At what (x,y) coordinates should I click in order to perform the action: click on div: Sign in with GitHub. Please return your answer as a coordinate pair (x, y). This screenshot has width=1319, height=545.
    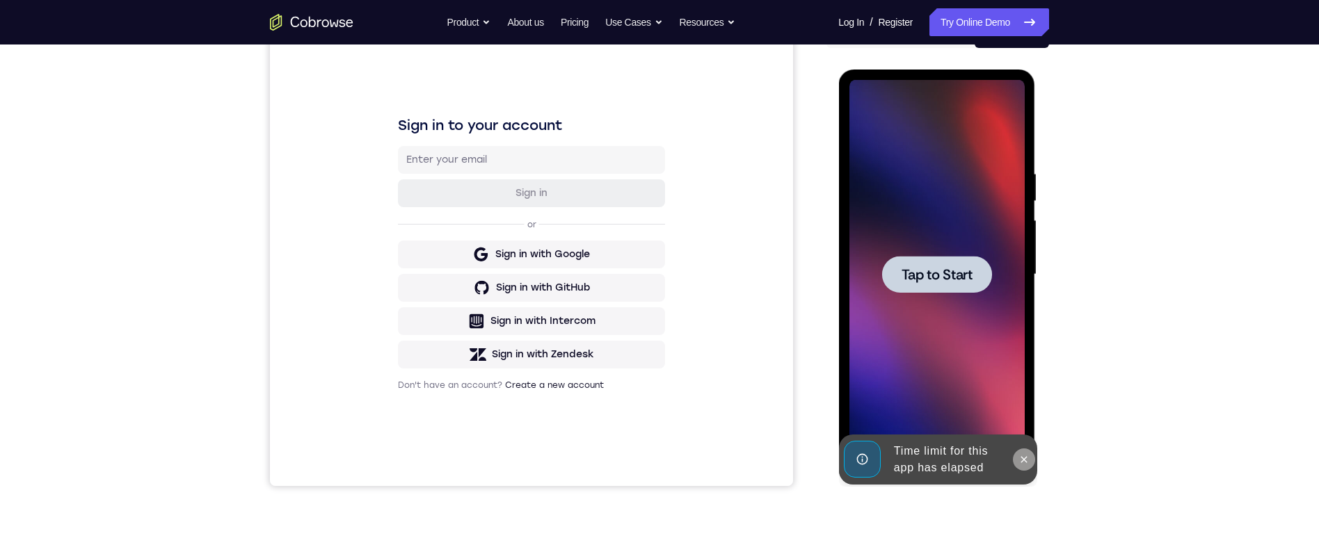
    Looking at the image, I should click on (273, 268).